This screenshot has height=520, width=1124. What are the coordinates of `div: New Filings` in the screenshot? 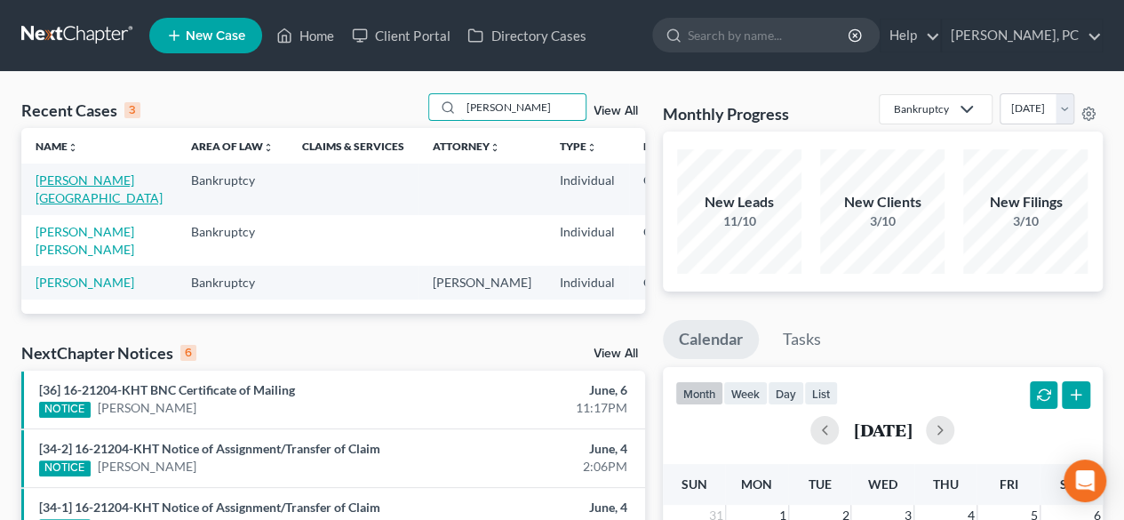 It's located at (1026, 202).